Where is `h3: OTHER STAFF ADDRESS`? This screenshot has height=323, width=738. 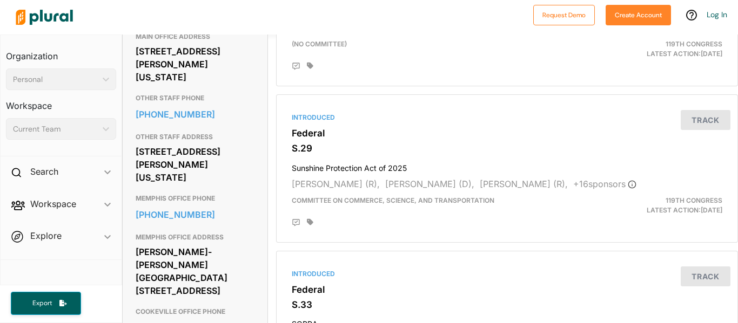 h3: OTHER STAFF ADDRESS is located at coordinates (195, 137).